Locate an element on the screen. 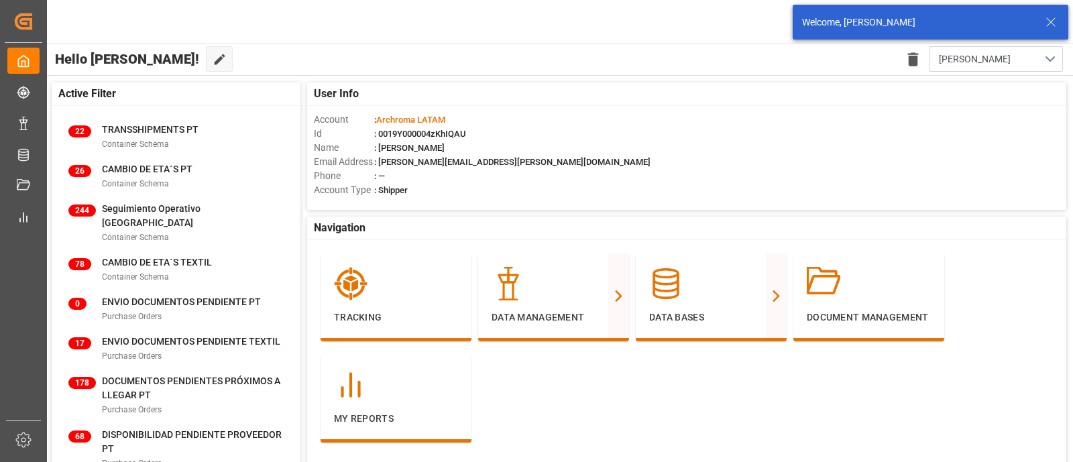 The width and height of the screenshot is (1073, 462). span: Active Filter is located at coordinates (87, 94).